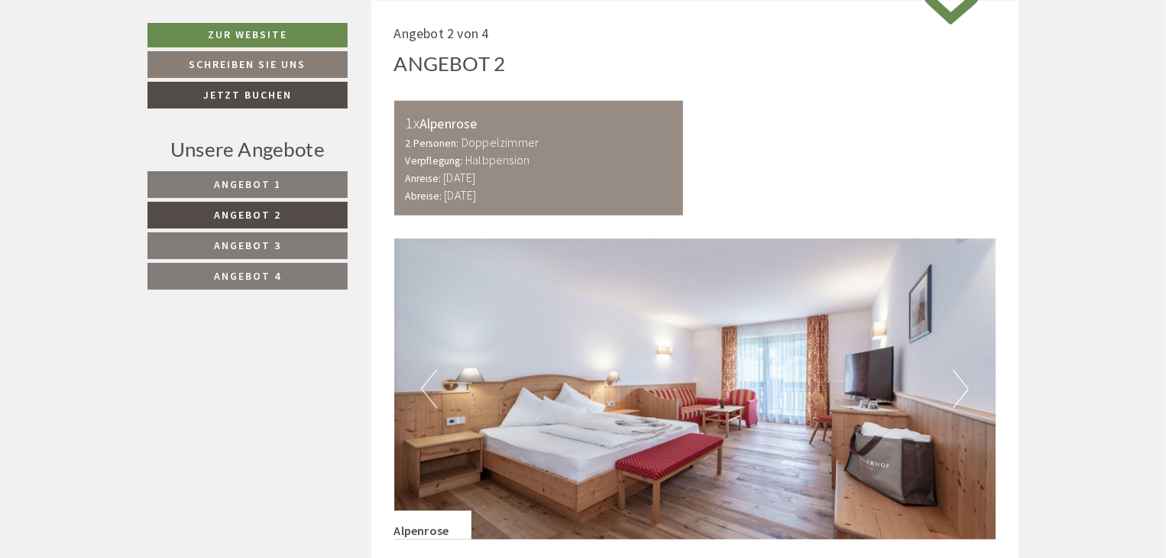 Image resolution: width=1166 pixels, height=558 pixels. I want to click on span: Angebot 1, so click(248, 184).